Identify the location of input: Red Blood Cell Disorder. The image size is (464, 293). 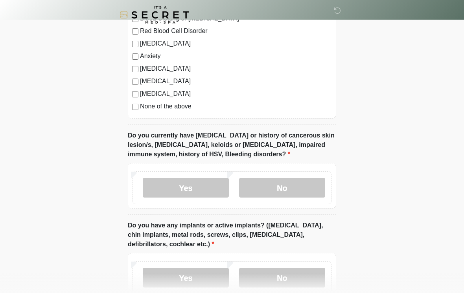
(135, 31).